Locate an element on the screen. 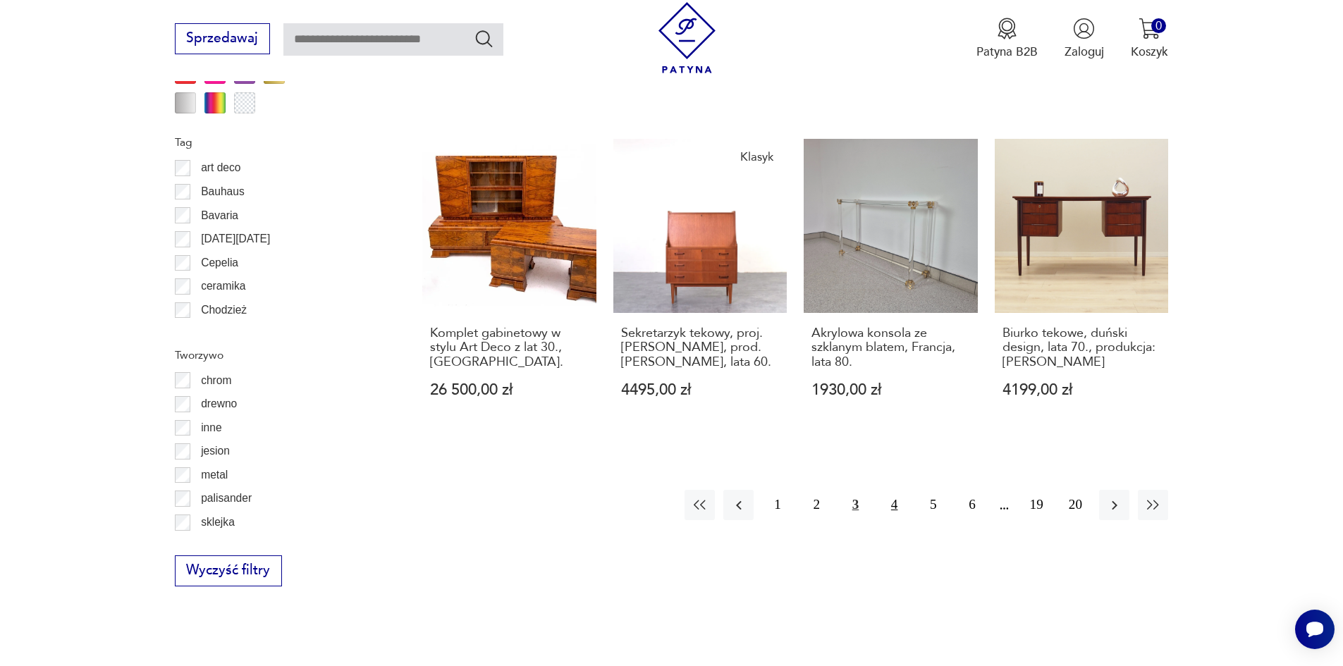 This screenshot has width=1343, height=666. img: Ikonka użytkownika is located at coordinates (1084, 28).